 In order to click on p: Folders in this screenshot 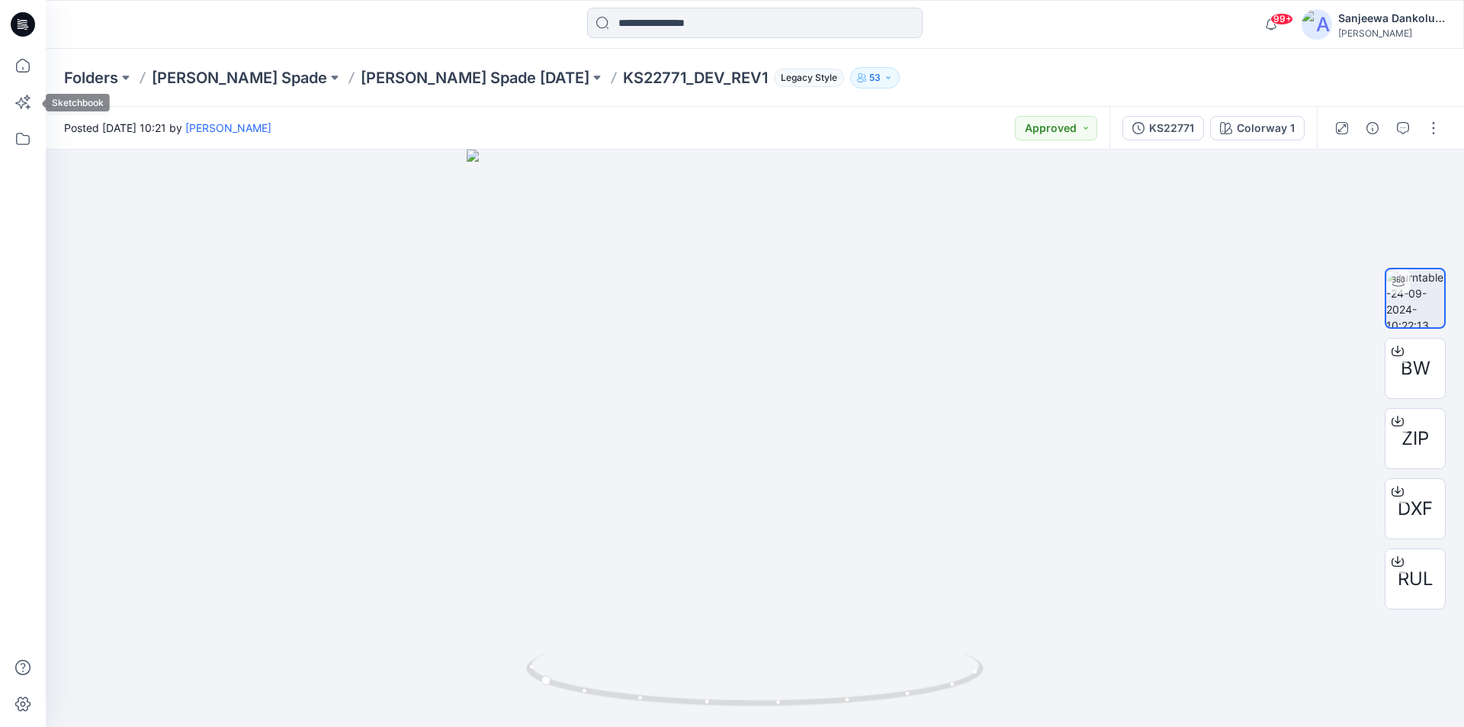, I will do `click(91, 78)`.